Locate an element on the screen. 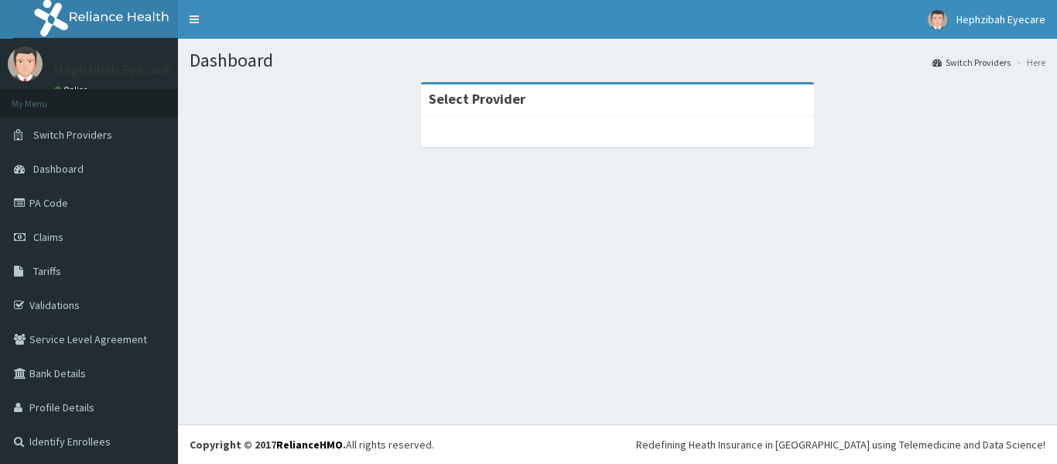 The height and width of the screenshot is (464, 1057). a: Switch Providers is located at coordinates (972, 62).